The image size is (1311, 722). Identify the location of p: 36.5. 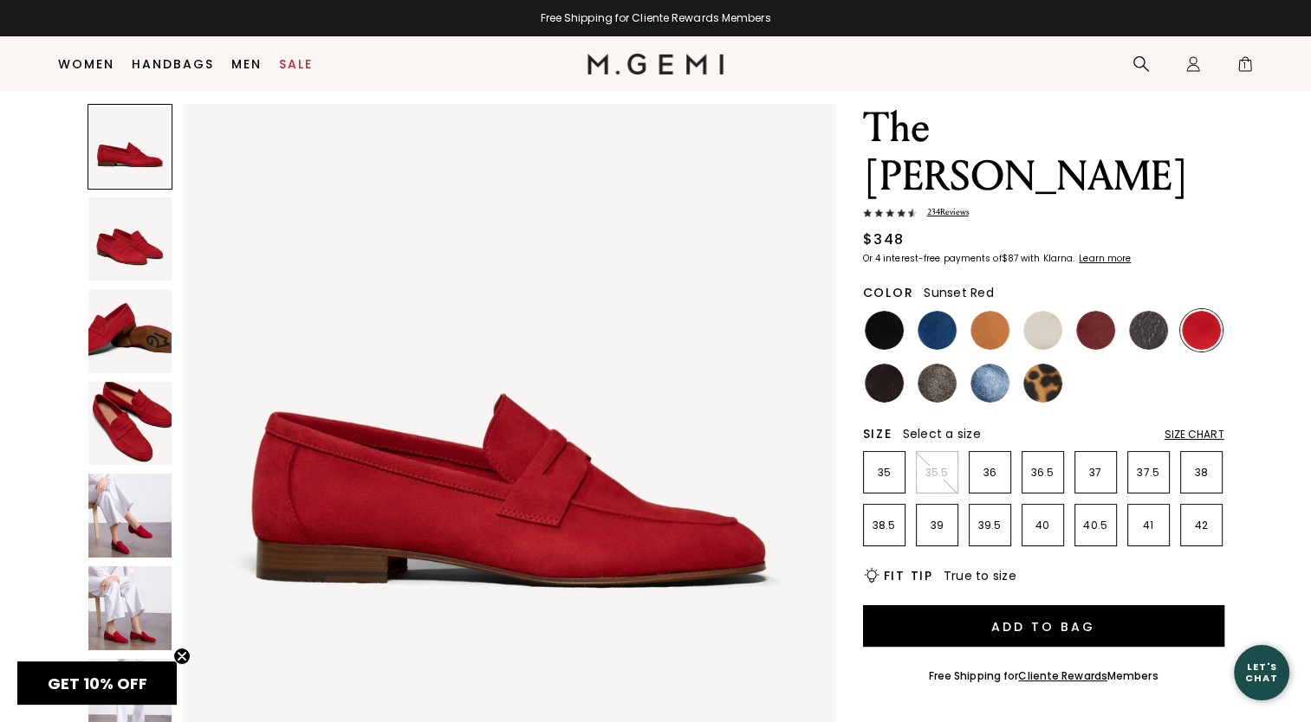
(1042, 473).